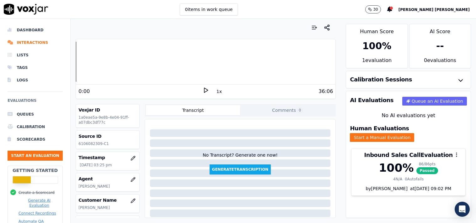 The height and width of the screenshot is (223, 476). What do you see at coordinates (107, 110) in the screenshot?
I see `h3: Voxjar ID` at bounding box center [107, 110].